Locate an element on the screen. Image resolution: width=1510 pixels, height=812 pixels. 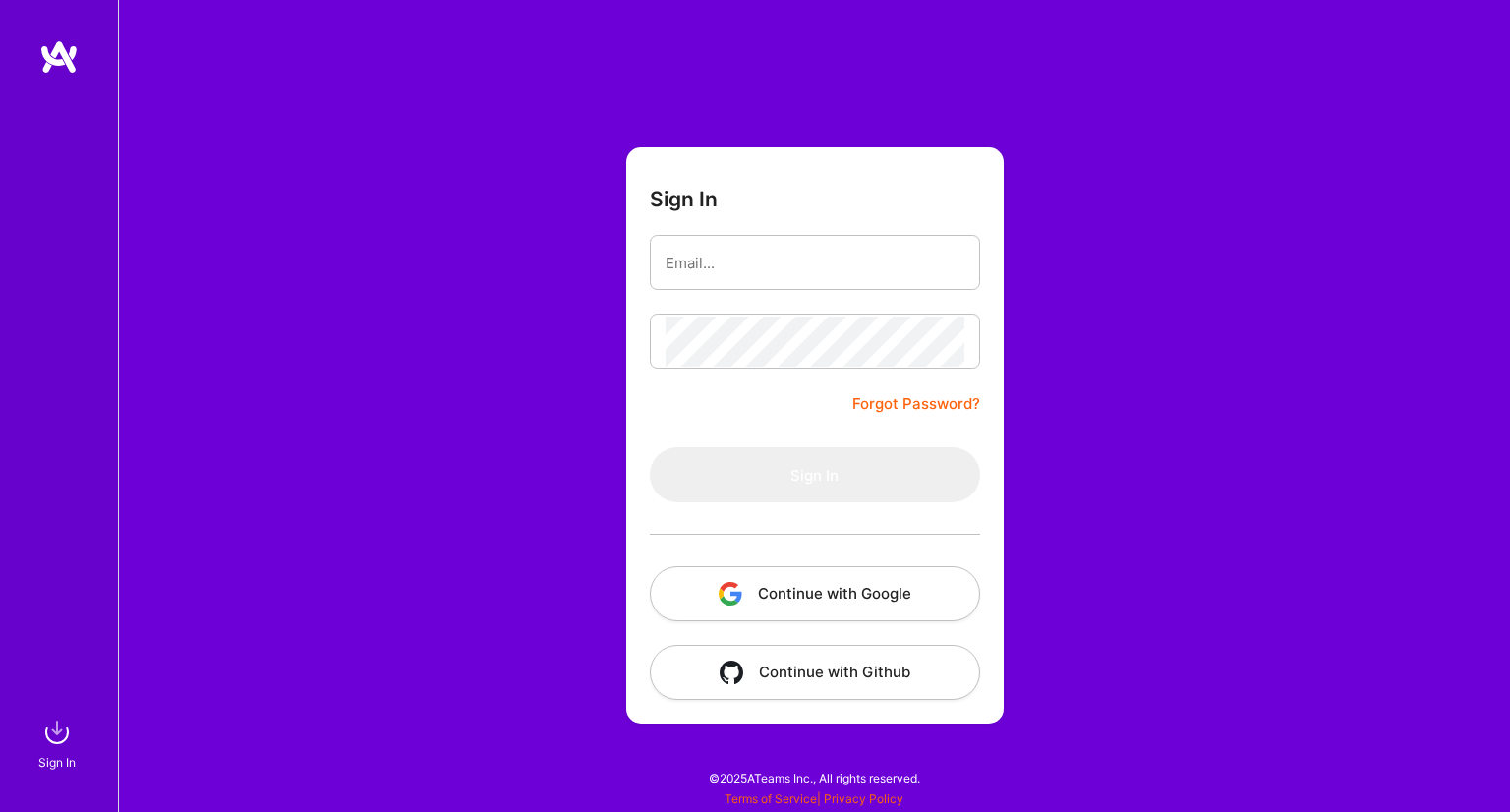
input: Email... is located at coordinates (815, 262).